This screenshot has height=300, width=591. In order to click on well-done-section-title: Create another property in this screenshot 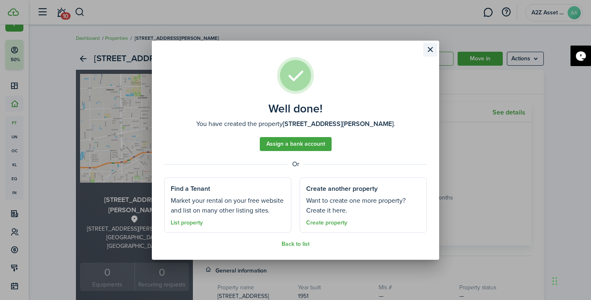, I will do `click(342, 189)`.